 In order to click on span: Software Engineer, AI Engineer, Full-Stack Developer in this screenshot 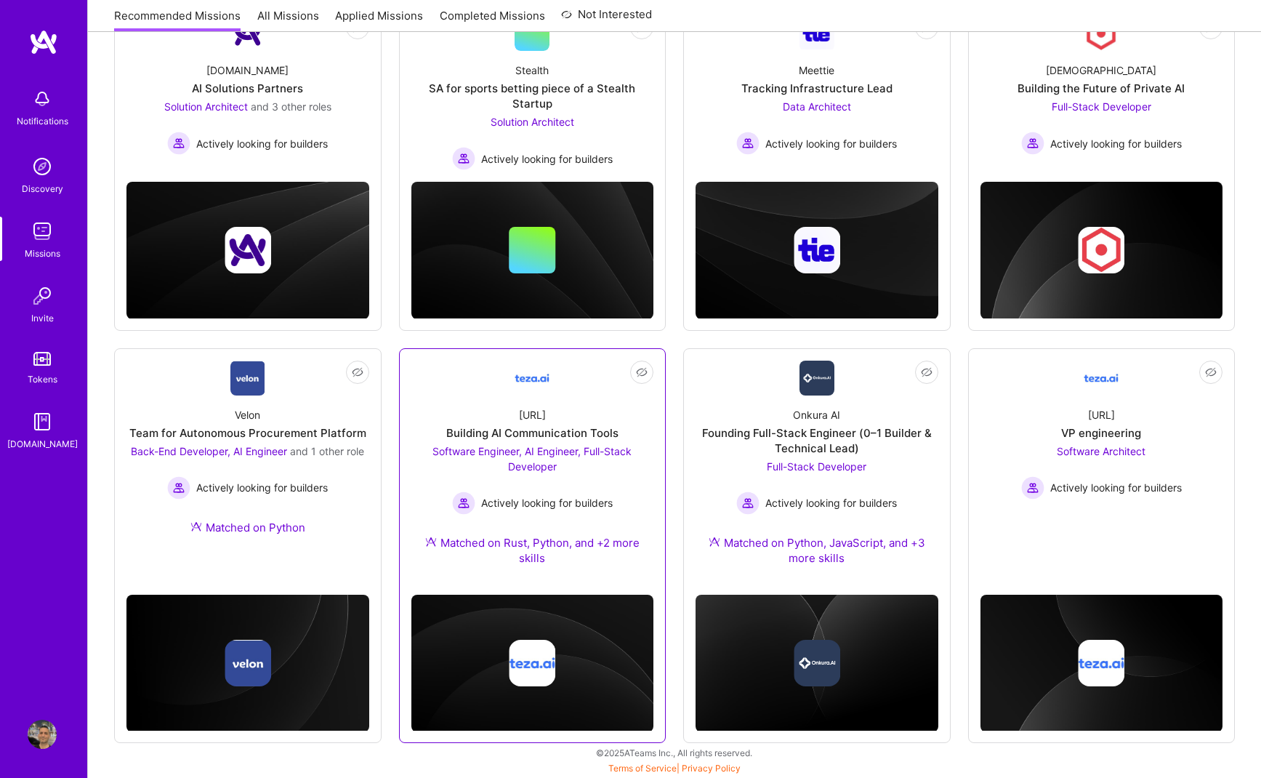, I will do `click(532, 459)`.